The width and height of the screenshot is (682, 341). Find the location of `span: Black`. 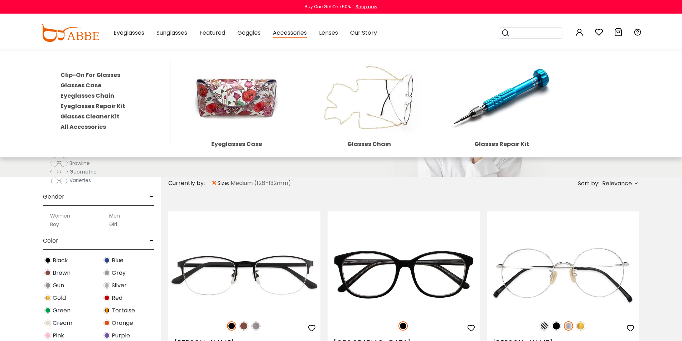

span: Black is located at coordinates (60, 261).